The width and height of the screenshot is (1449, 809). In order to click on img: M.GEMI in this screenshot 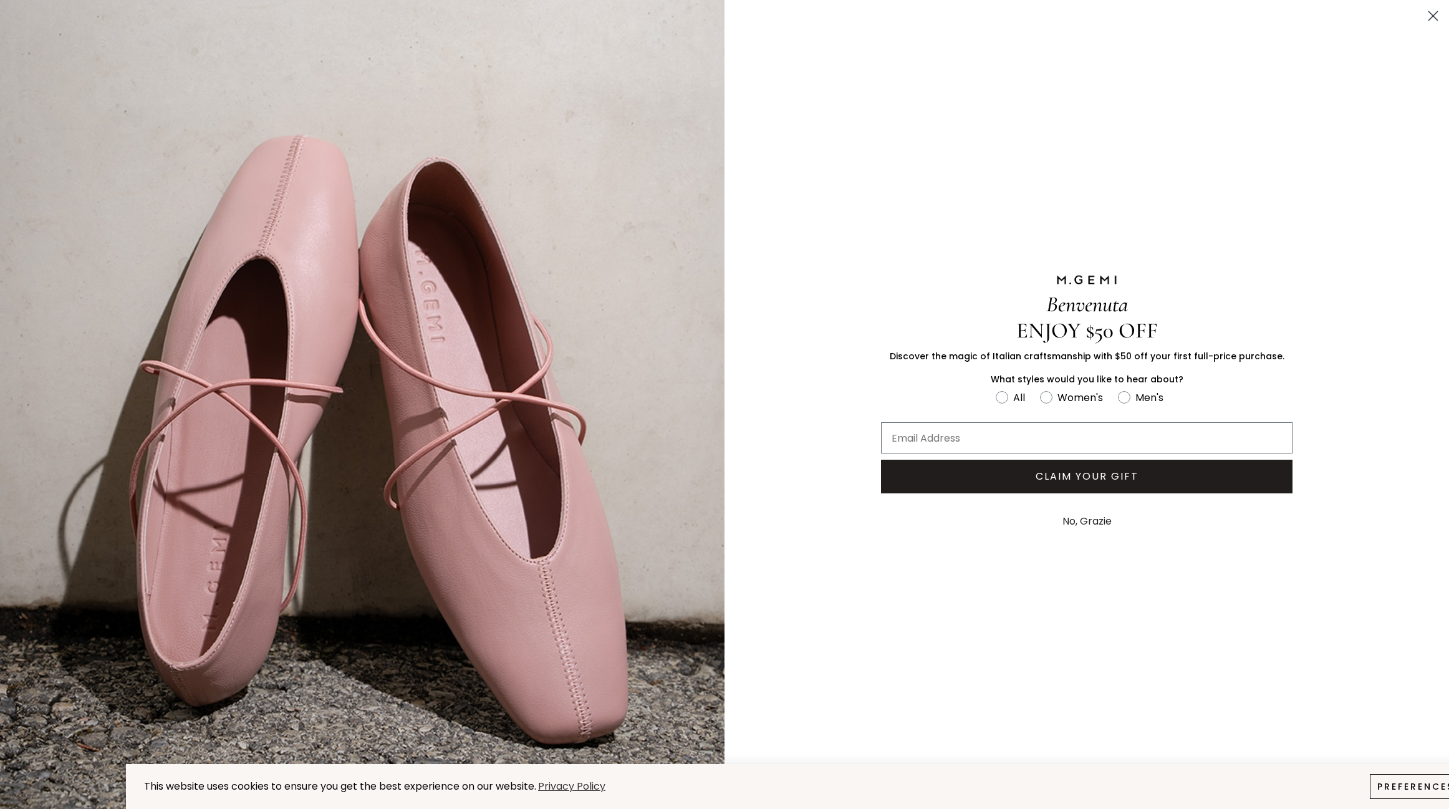, I will do `click(1087, 280)`.